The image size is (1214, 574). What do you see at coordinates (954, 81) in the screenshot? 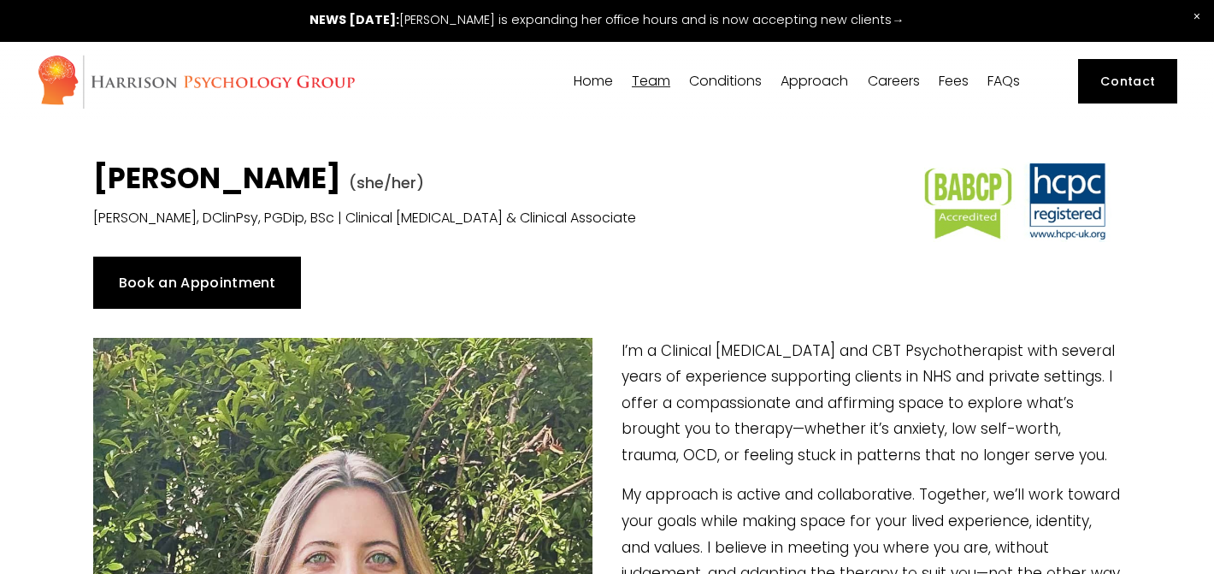
I see `a: Fees` at bounding box center [954, 81].